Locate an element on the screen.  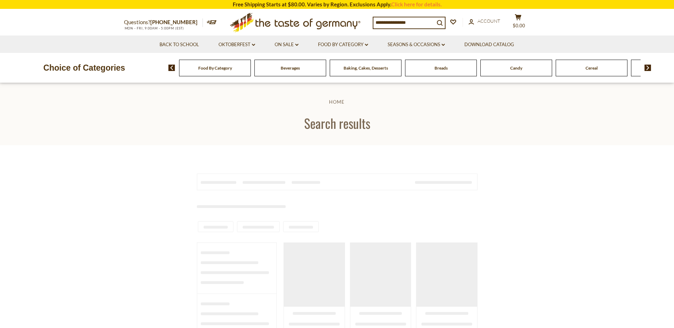
h1: Search results is located at coordinates (337, 123).